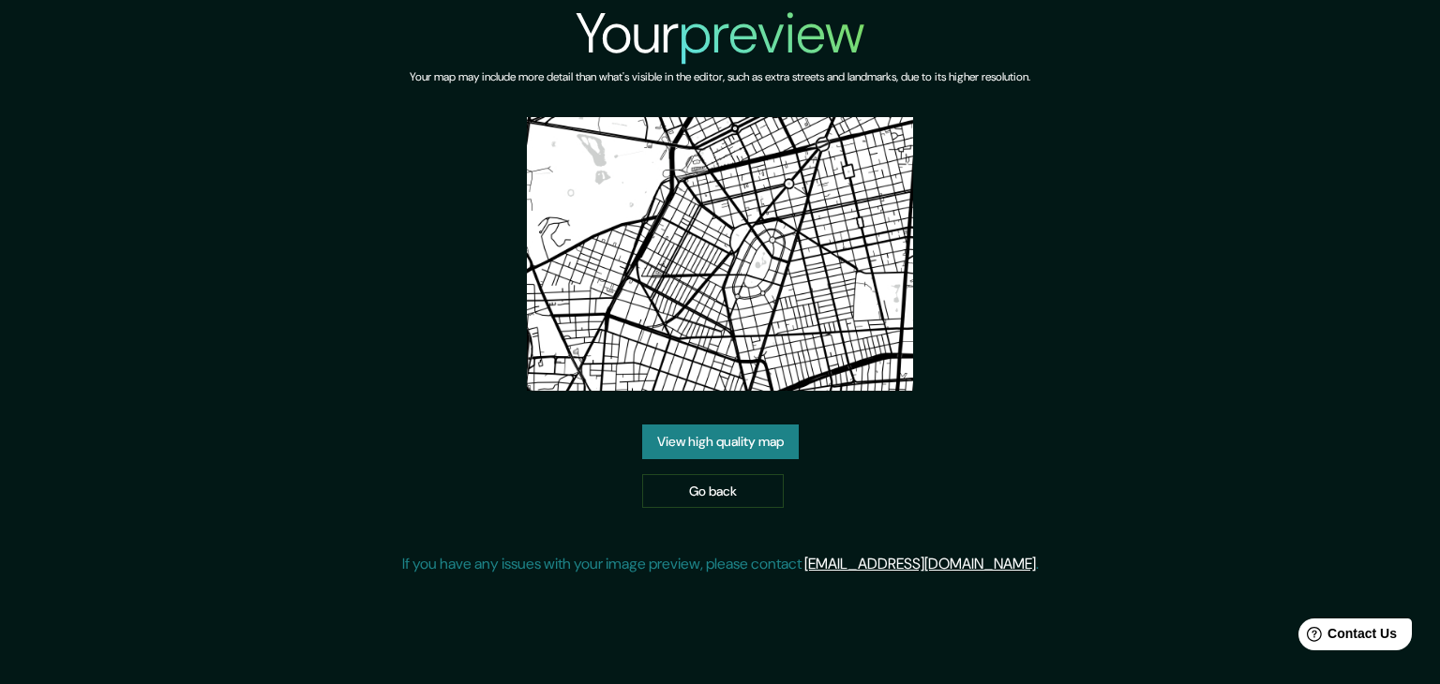 The width and height of the screenshot is (1440, 684). Describe the element at coordinates (720, 442) in the screenshot. I see `a: View high quality map` at that location.